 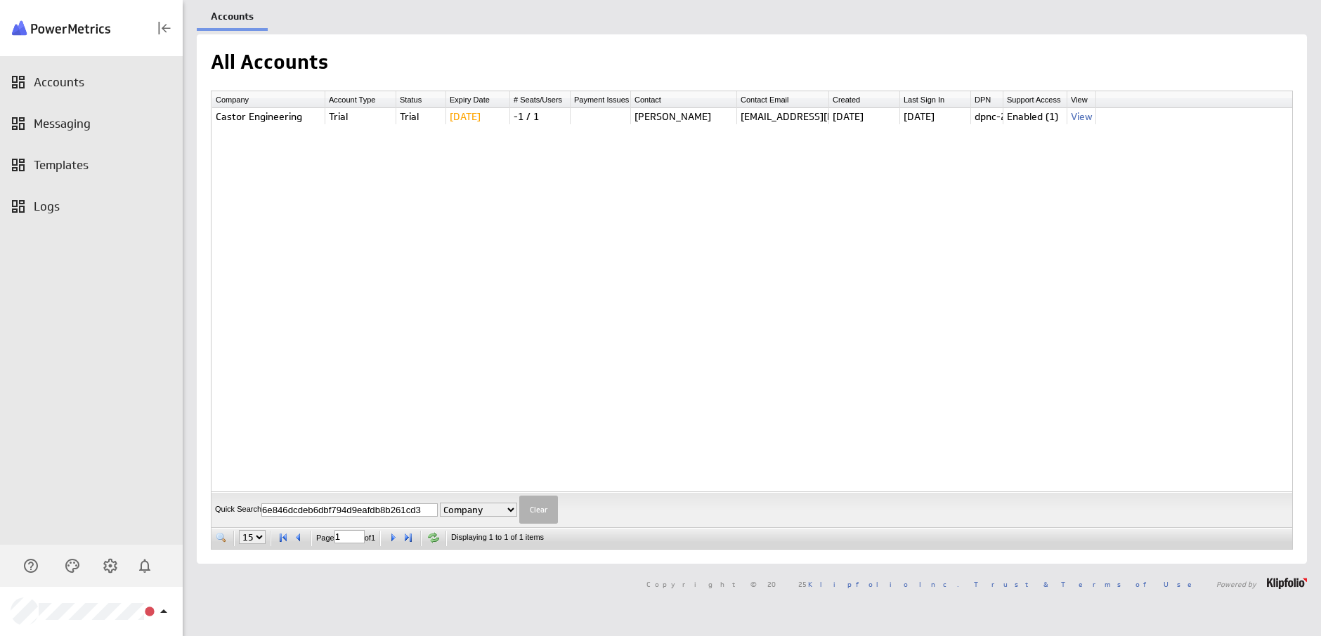 I want to click on div: Support Access, so click(x=1035, y=100).